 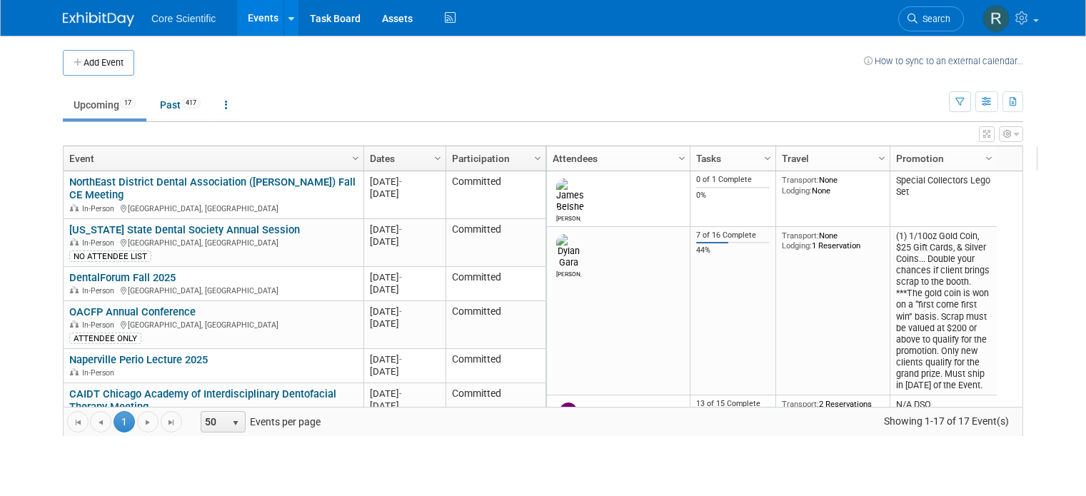 I want to click on td: N/A DSO, so click(x=944, y=415).